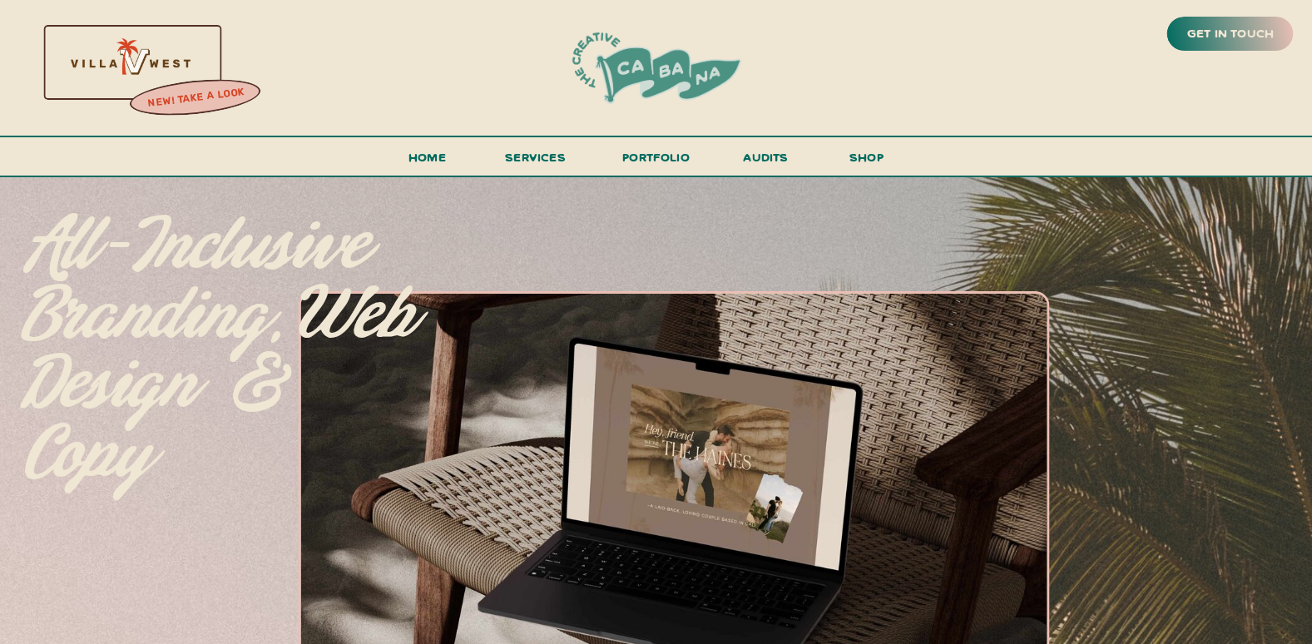 The image size is (1312, 644). What do you see at coordinates (195, 98) in the screenshot?
I see `h3: new! take a look` at bounding box center [195, 98].